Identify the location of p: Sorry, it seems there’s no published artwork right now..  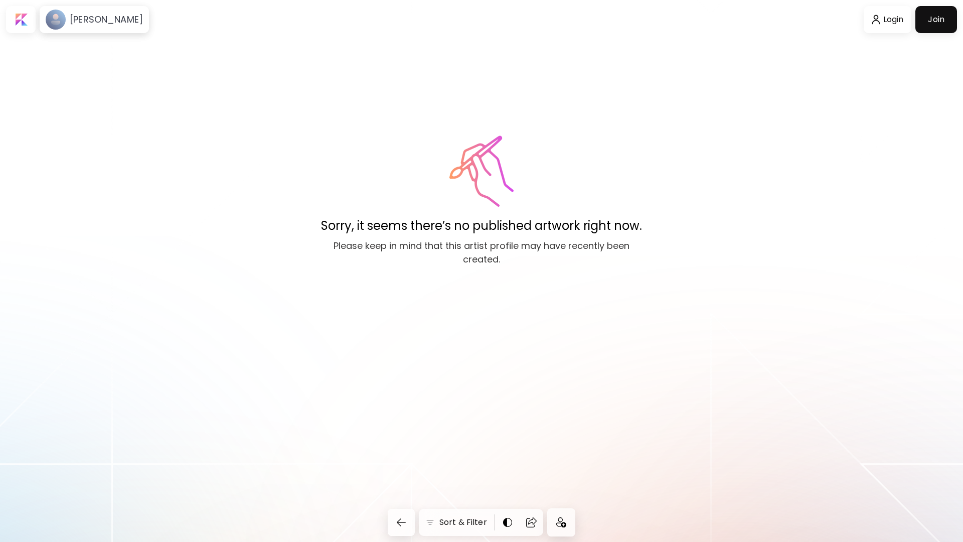
(481, 226).